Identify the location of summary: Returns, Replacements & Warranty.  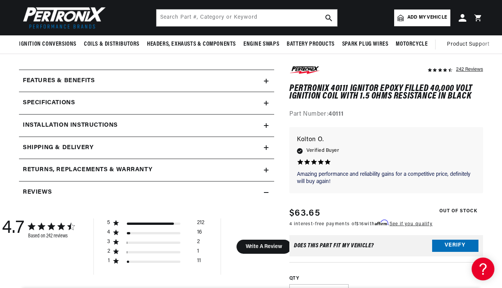
(147, 170).